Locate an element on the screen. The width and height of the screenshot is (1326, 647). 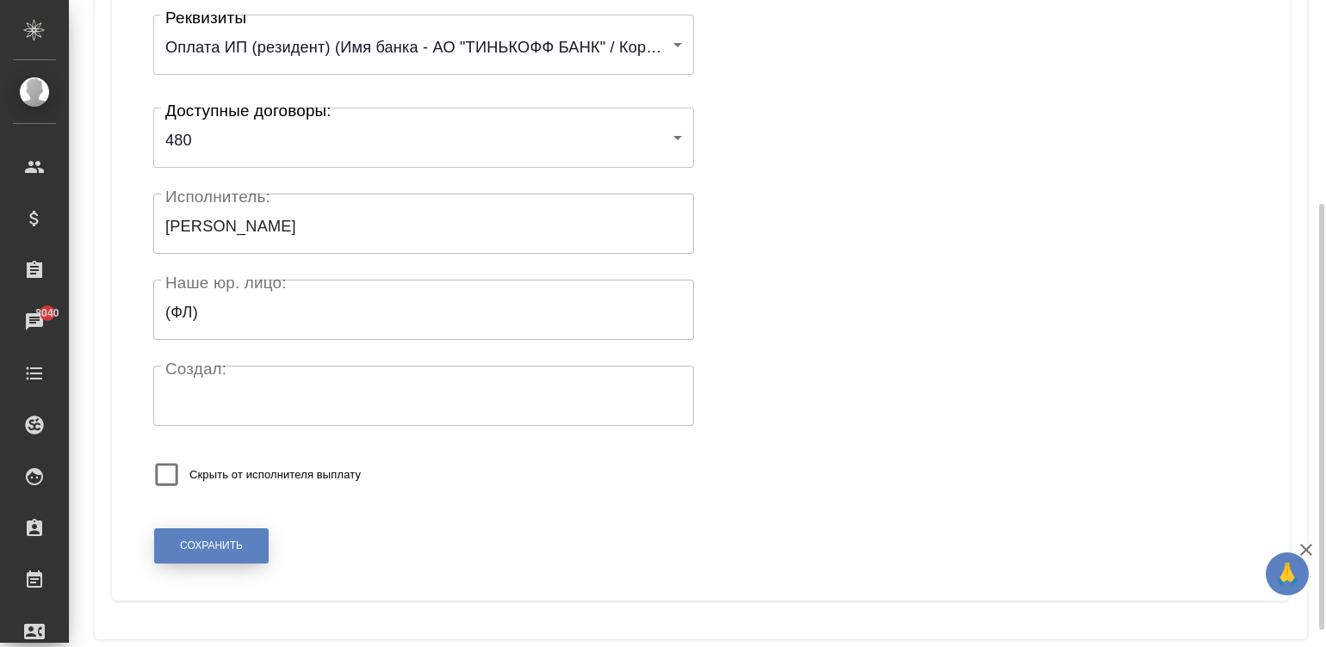
div: Оплата ИП (резидент) (Имя банка - АО "ТИНЬКОФФ БАНК" / Корреспондентский счет - 30101810145250000... is located at coordinates (424, 48).